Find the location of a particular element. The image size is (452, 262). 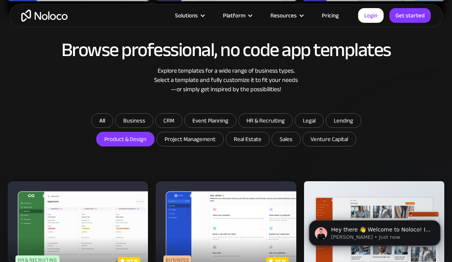

h2: Browse professional, no code app templates is located at coordinates (226, 50).